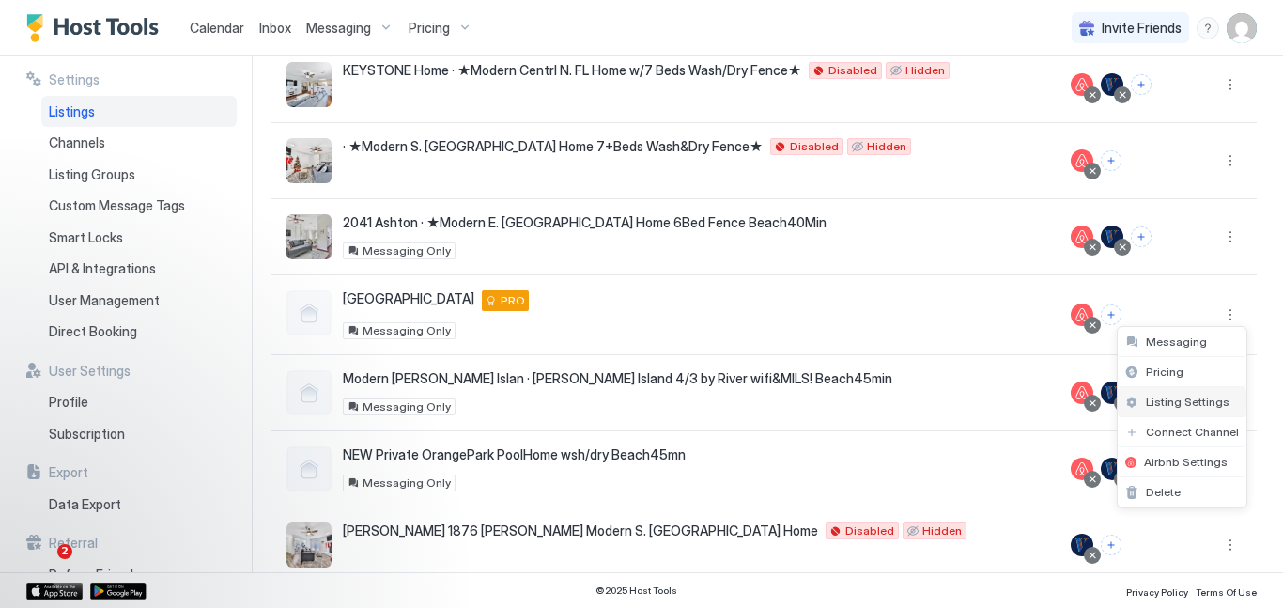  Describe the element at coordinates (1187, 401) in the screenshot. I see `span: Listing Settings` at that location.